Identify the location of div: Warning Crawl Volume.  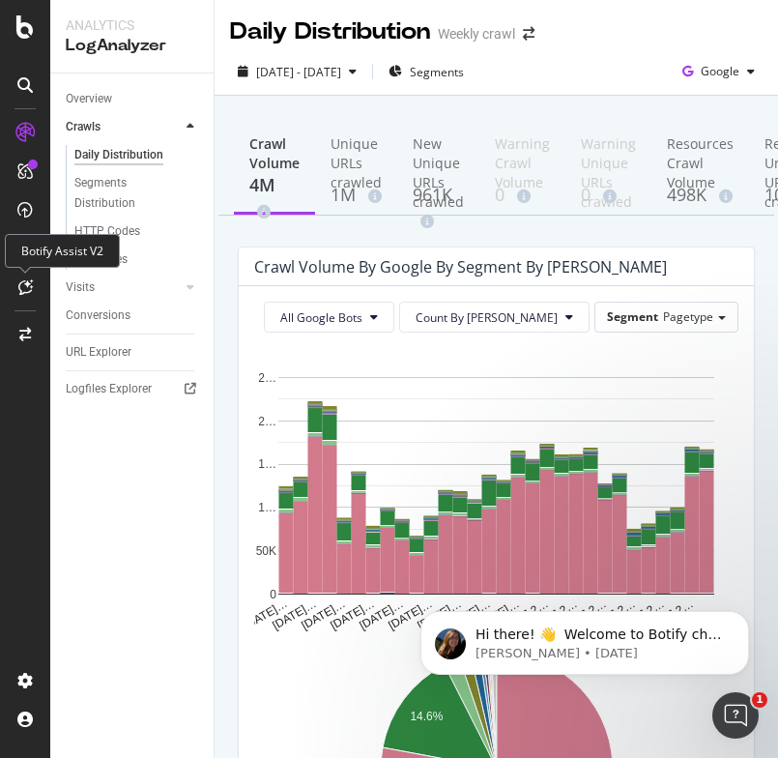
(522, 159).